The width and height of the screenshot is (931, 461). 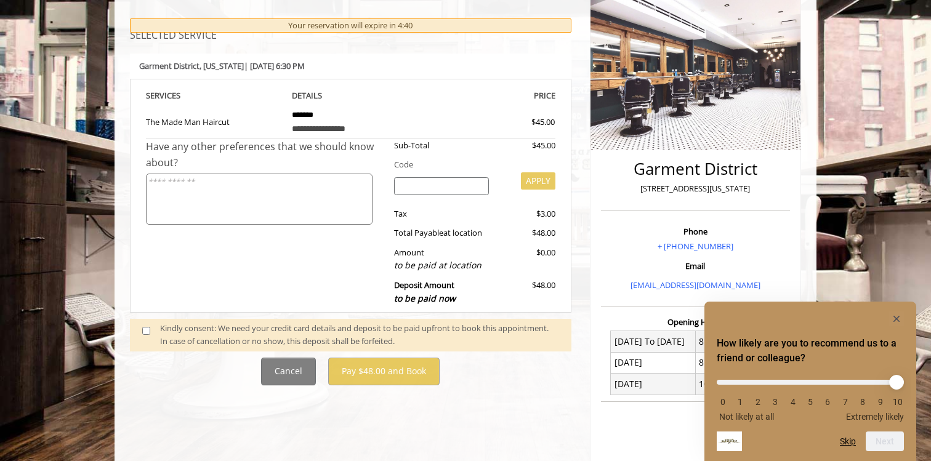 I want to click on div: Total Payable, so click(x=441, y=233).